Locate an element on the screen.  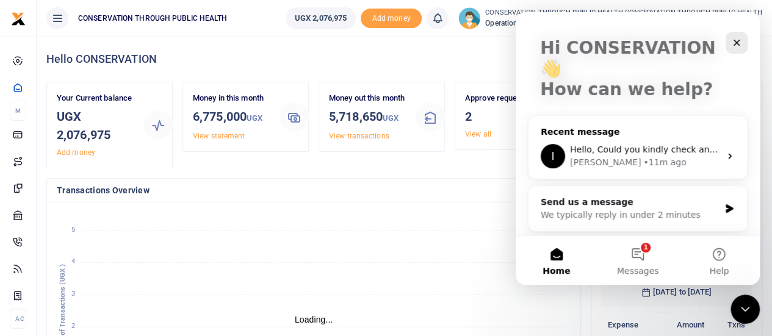
a: logo-small logo-large logo-large is located at coordinates (18, 18).